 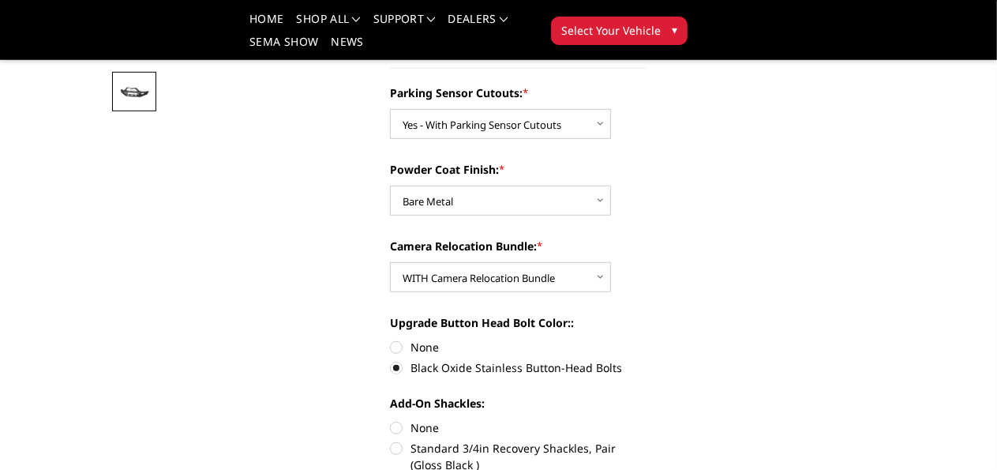 What do you see at coordinates (518, 169) in the screenshot?
I see `label: Powder Coat Finish:` at bounding box center [518, 169].